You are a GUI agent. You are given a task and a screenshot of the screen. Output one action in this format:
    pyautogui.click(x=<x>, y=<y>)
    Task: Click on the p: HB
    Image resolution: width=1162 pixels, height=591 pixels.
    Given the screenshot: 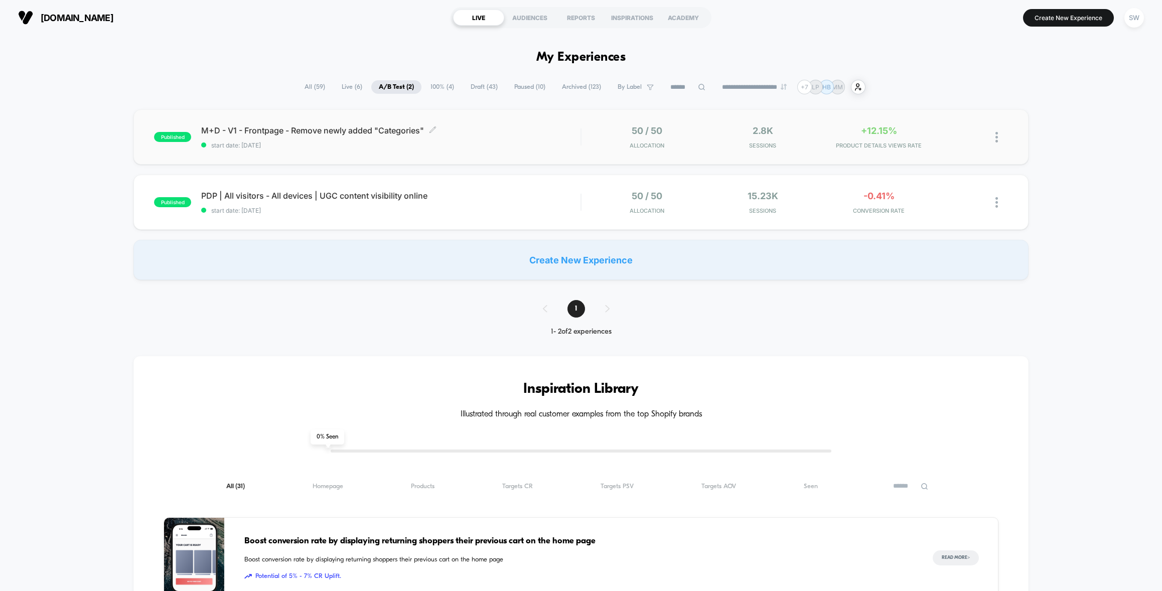 What is the action you would take?
    pyautogui.click(x=826, y=87)
    